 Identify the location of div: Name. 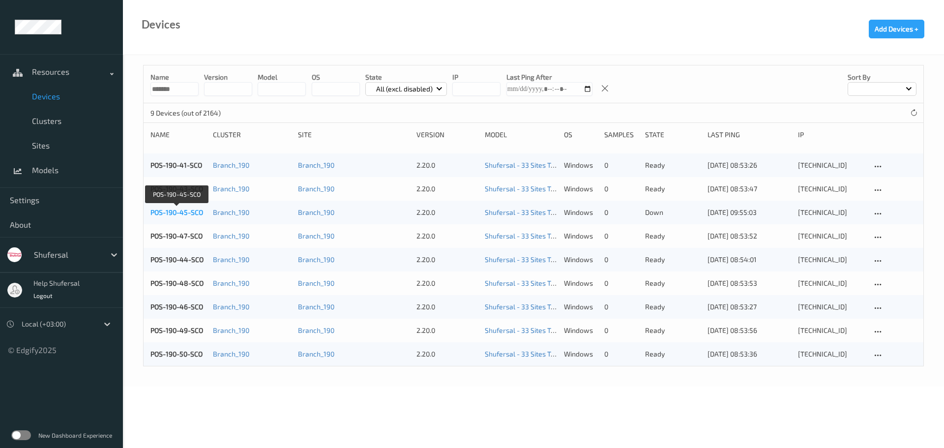
(178, 135).